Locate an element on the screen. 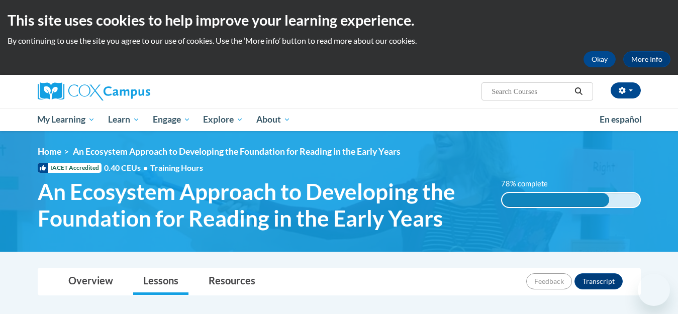 The width and height of the screenshot is (678, 314). a: Learn is located at coordinates (124, 120).